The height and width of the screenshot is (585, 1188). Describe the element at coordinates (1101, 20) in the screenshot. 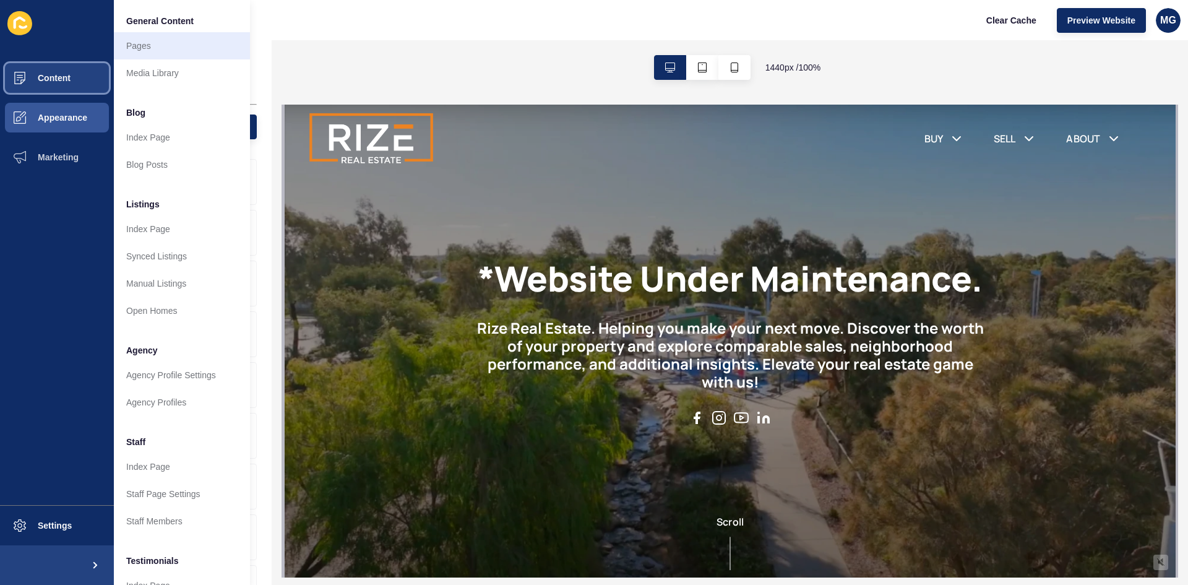

I see `button: Preview Website` at that location.